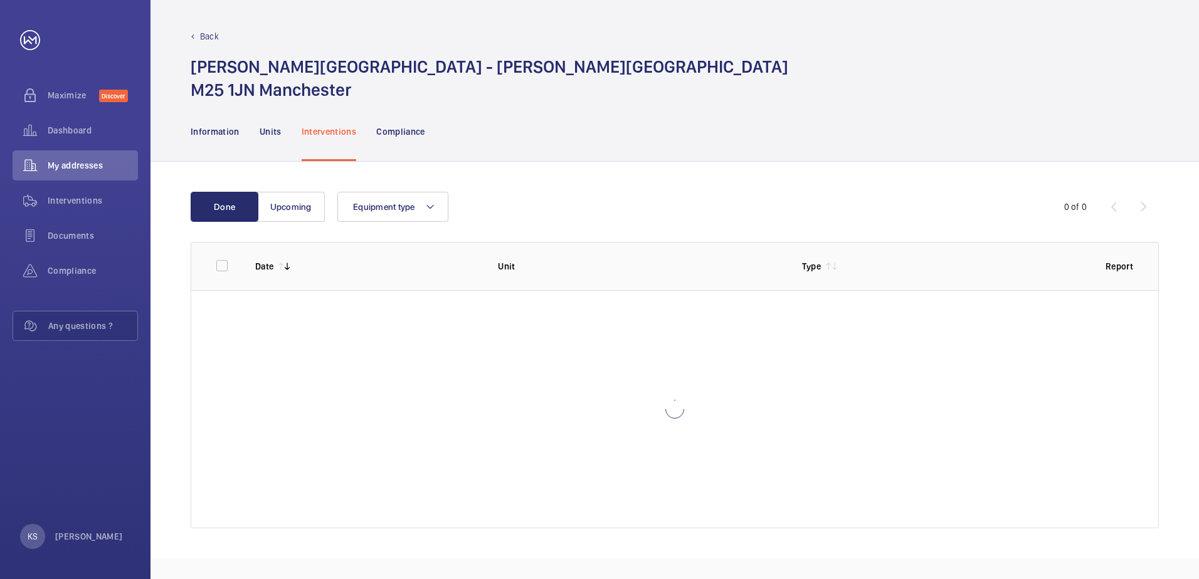  What do you see at coordinates (113, 96) in the screenshot?
I see `span: Discover` at bounding box center [113, 96].